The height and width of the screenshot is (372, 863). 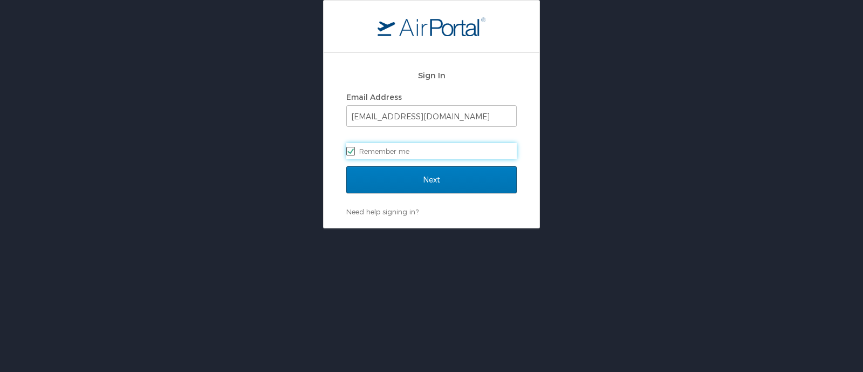 I want to click on h2: Sign In, so click(x=431, y=75).